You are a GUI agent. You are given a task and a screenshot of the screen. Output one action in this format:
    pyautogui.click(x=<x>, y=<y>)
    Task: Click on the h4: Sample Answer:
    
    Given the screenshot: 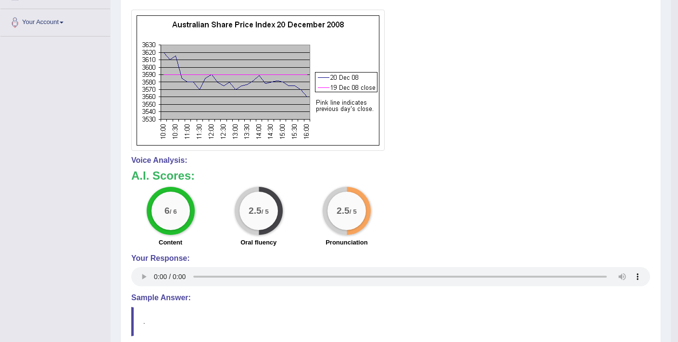 What is the action you would take?
    pyautogui.click(x=390, y=298)
    